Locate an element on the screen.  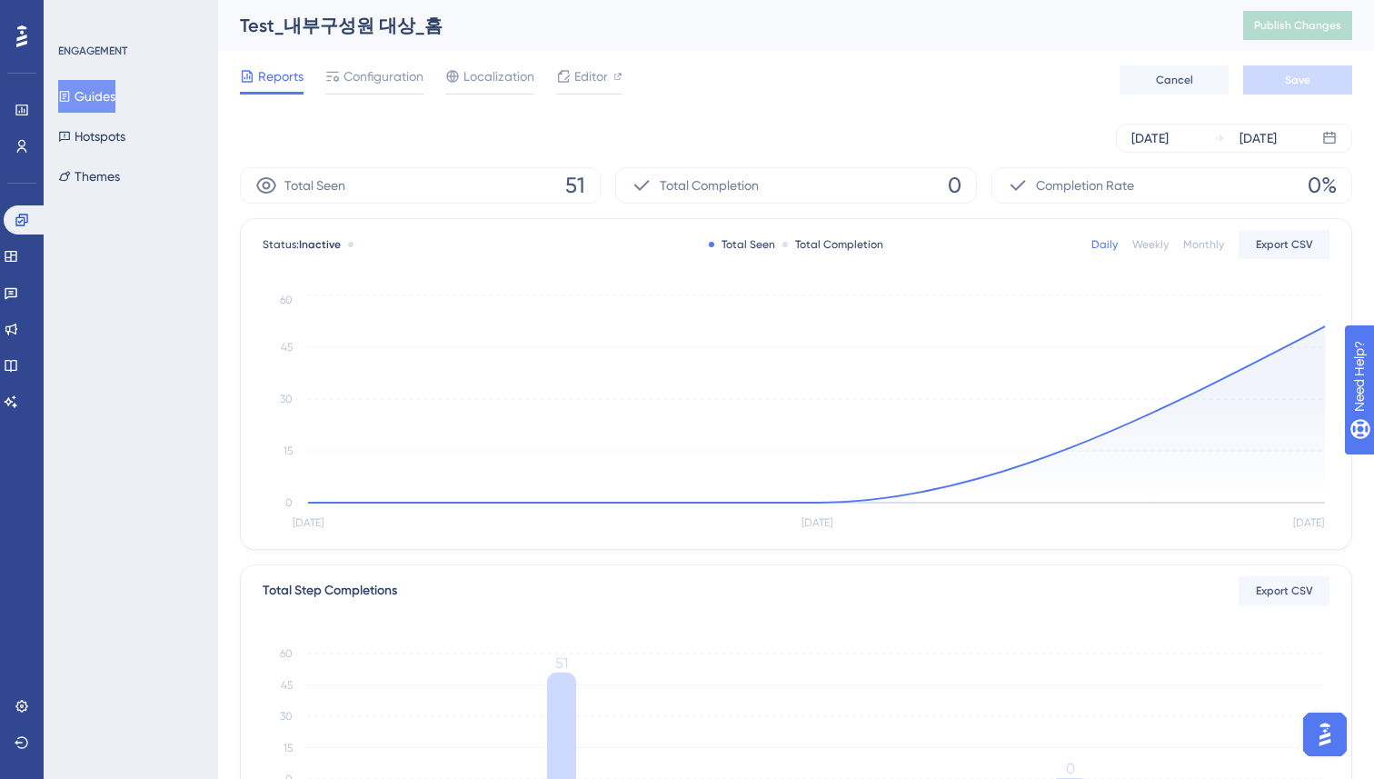
span: Inactive is located at coordinates (320, 245).